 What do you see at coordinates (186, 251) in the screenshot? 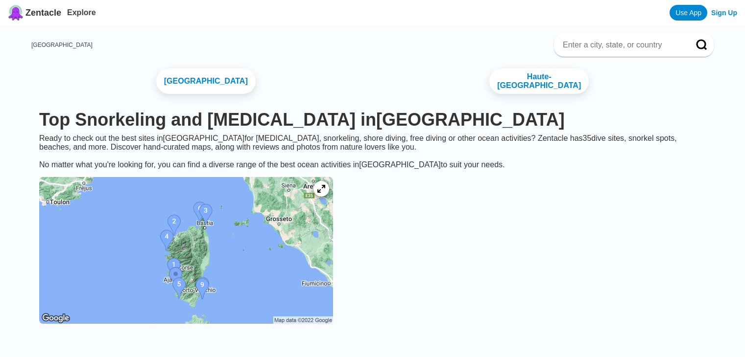
I see `img: Corsica dive site map` at bounding box center [186, 251].